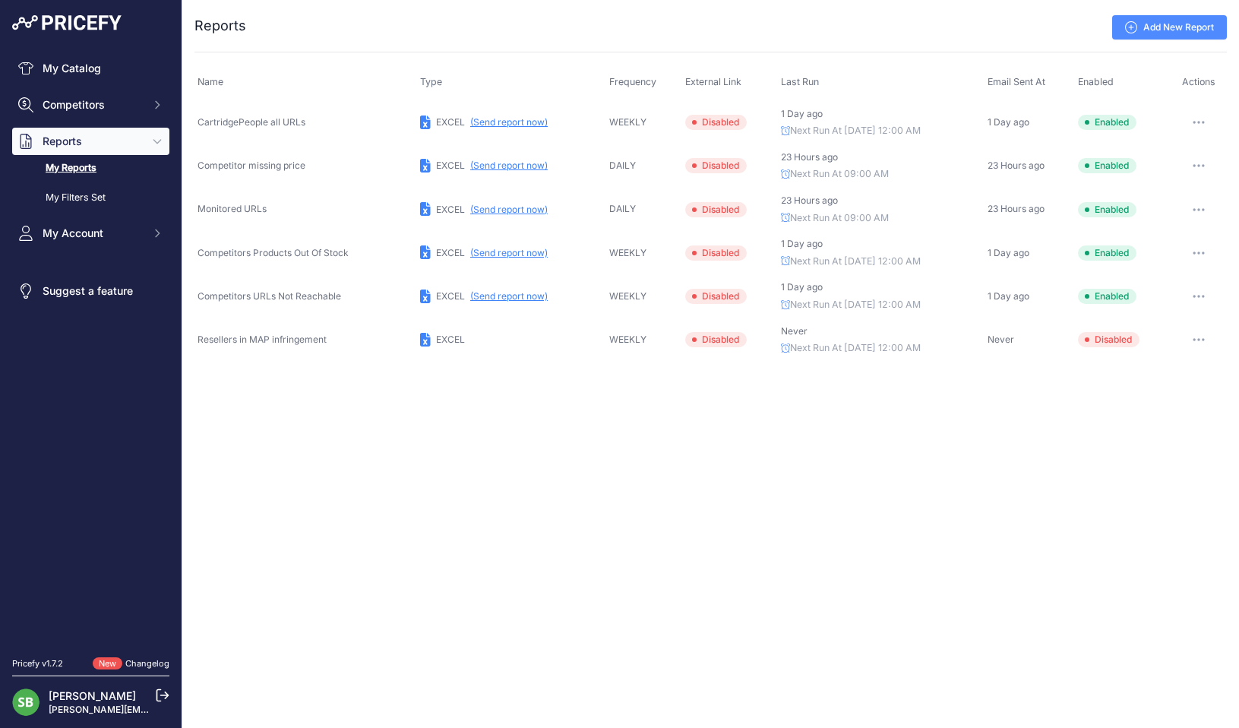 This screenshot has width=1239, height=728. What do you see at coordinates (90, 68) in the screenshot?
I see `a: My Catalog` at bounding box center [90, 68].